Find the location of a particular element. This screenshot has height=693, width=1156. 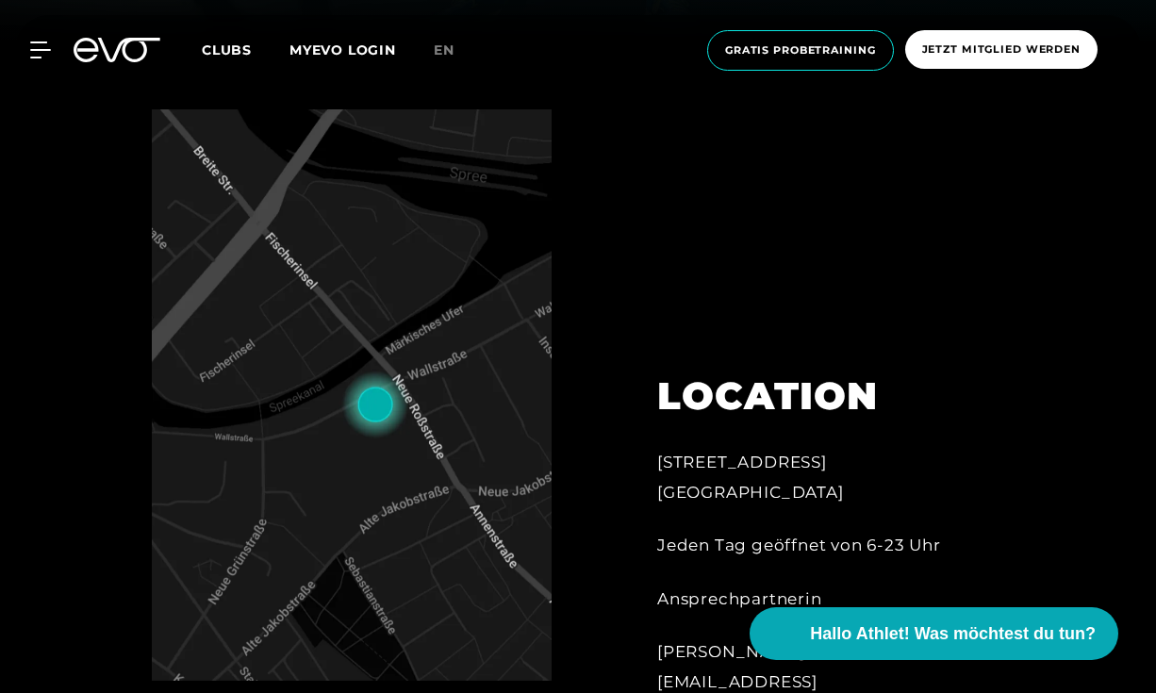

span: Clubs is located at coordinates (226, 50).